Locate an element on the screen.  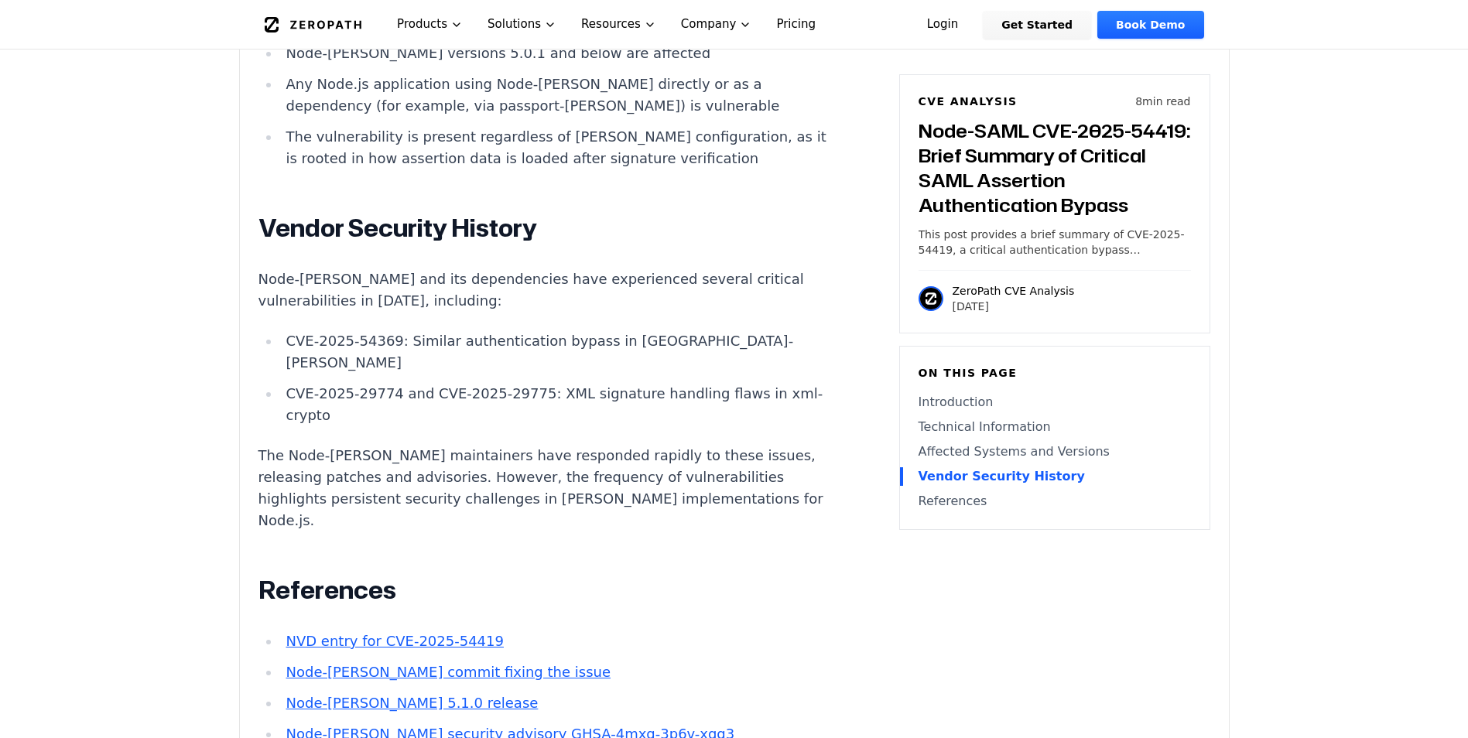
p: 8 min read is located at coordinates (1162, 101).